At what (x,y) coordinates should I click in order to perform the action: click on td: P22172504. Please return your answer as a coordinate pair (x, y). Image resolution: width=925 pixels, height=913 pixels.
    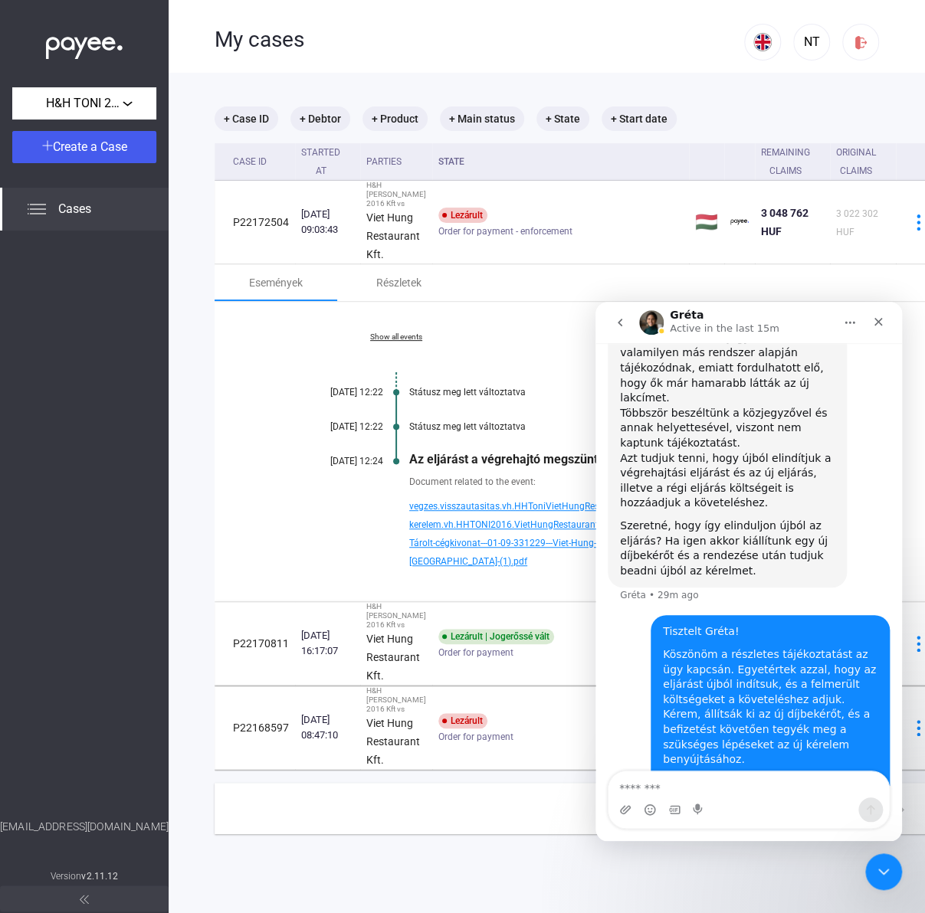
    Looking at the image, I should click on (254, 222).